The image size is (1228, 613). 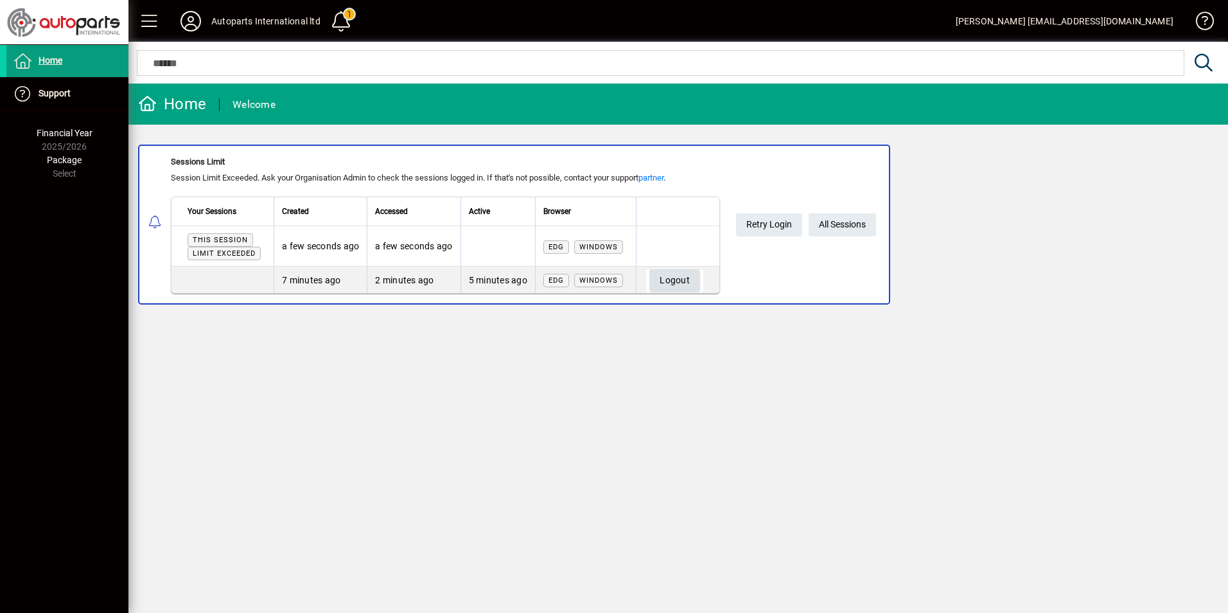 What do you see at coordinates (254, 105) in the screenshot?
I see `div: Welcome` at bounding box center [254, 105].